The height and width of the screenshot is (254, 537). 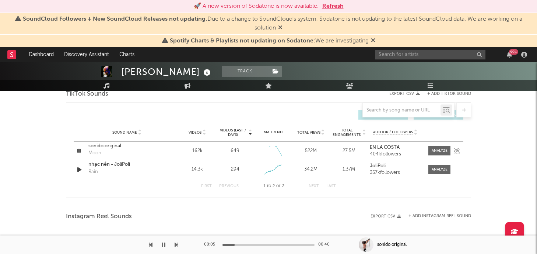 What do you see at coordinates (385, 147) in the screenshot?
I see `strong: EN LA COSTA` at bounding box center [385, 147].